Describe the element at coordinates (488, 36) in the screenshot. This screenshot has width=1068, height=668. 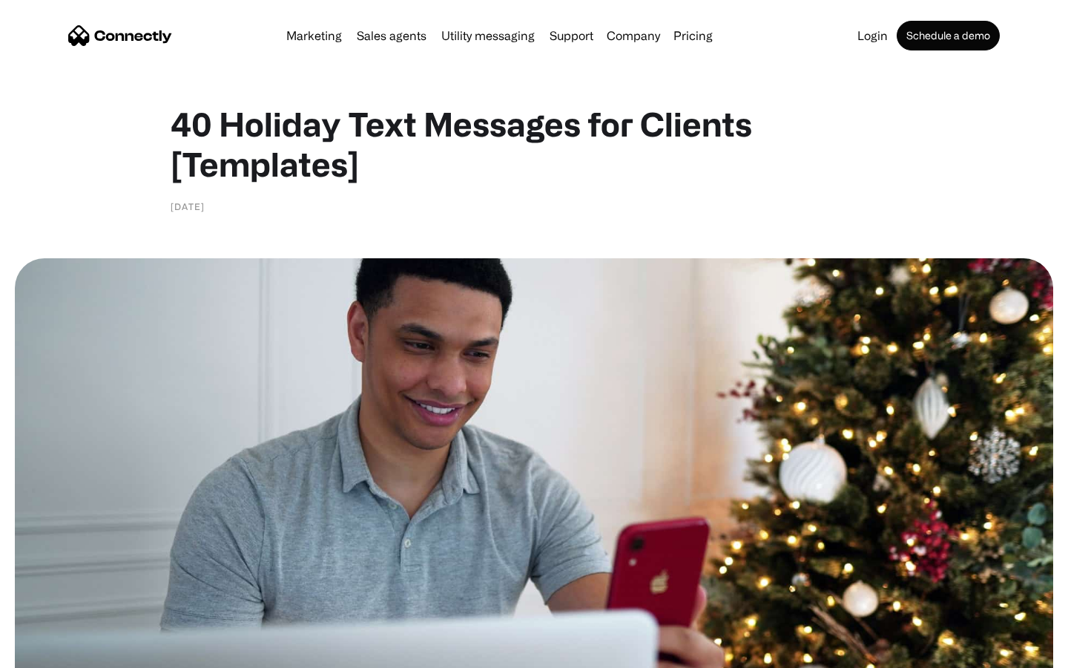
I see `a: Utility messaging` at that location.